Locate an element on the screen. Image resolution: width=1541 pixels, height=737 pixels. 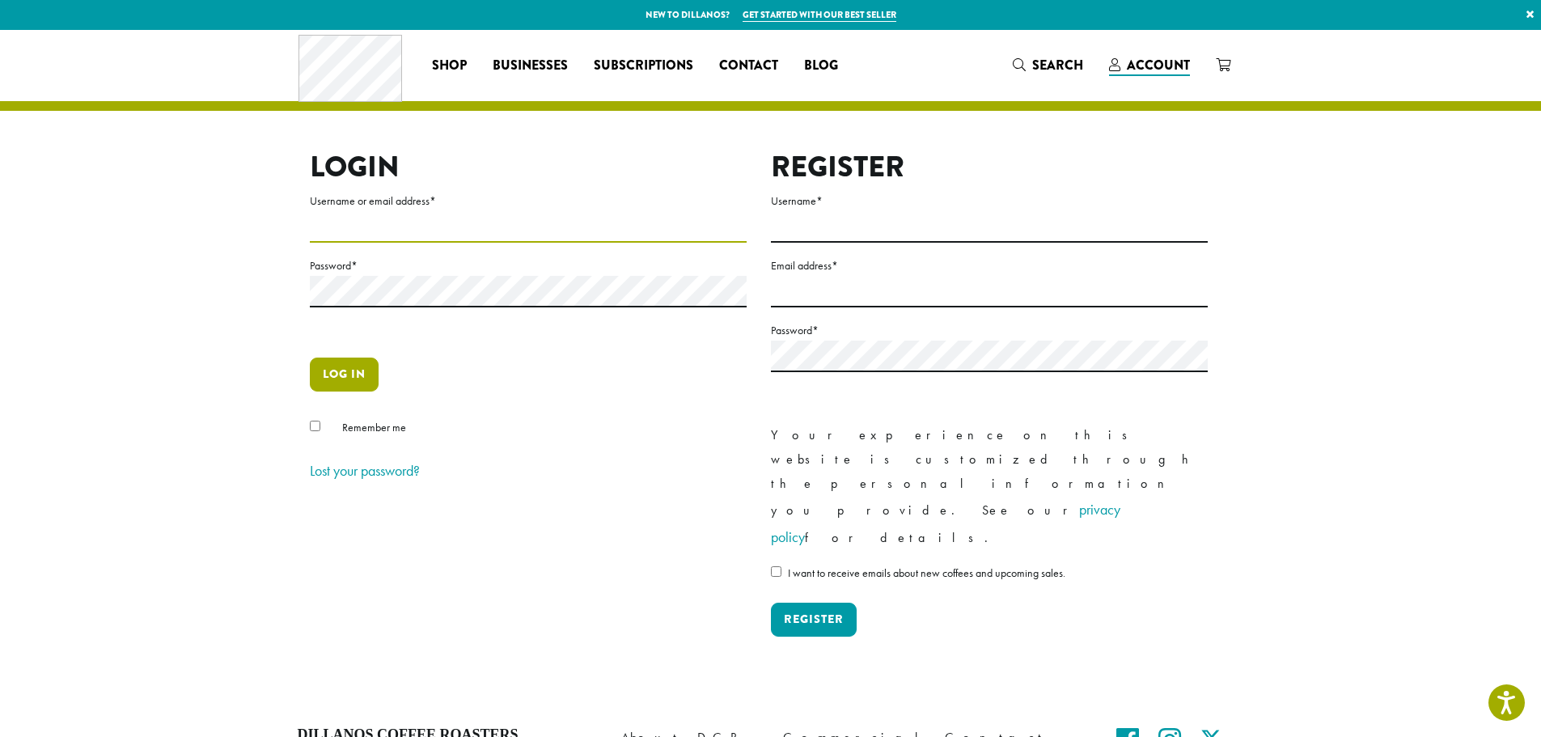
button: Register is located at coordinates (814, 620).